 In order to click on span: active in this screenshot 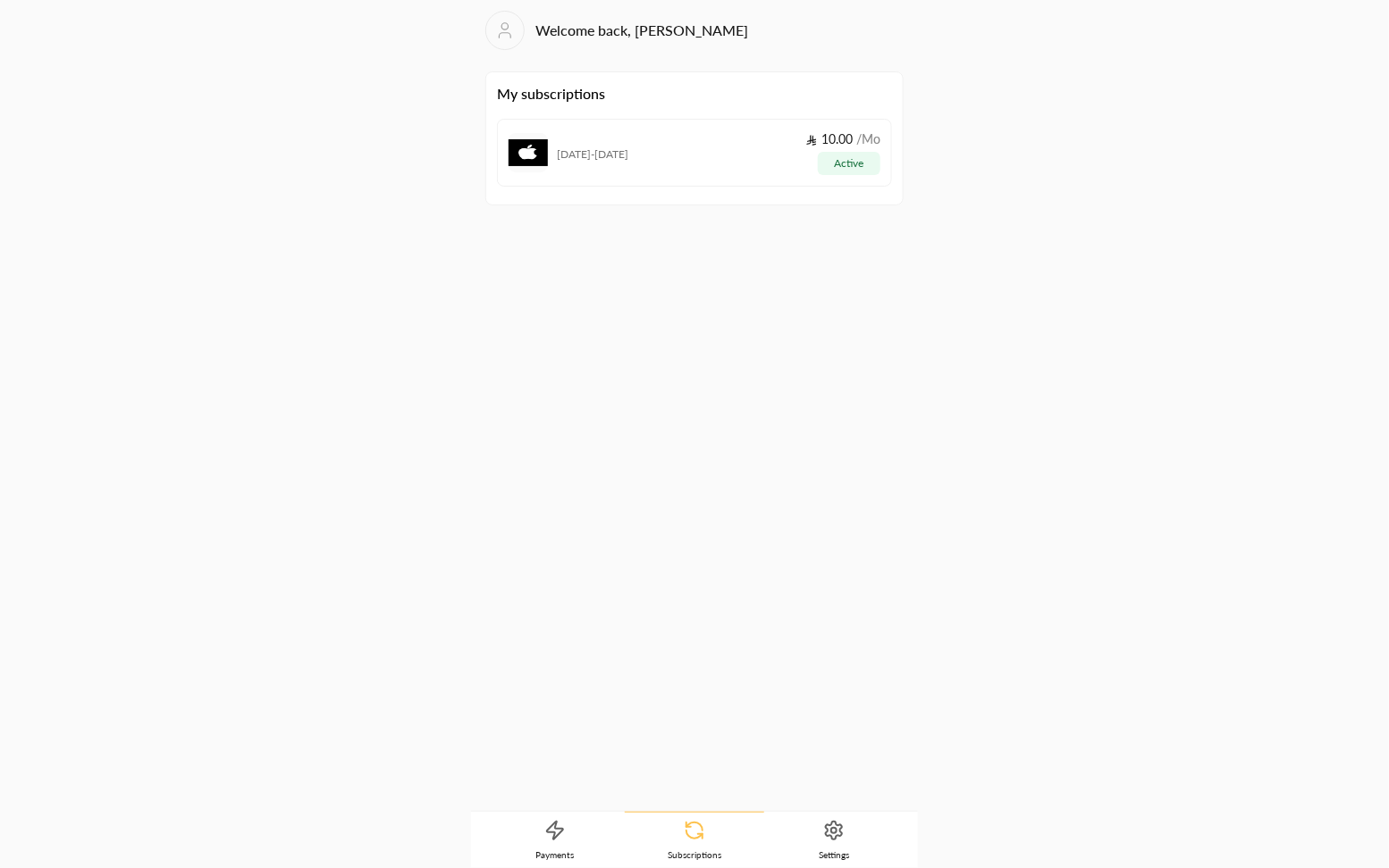, I will do `click(849, 163)`.